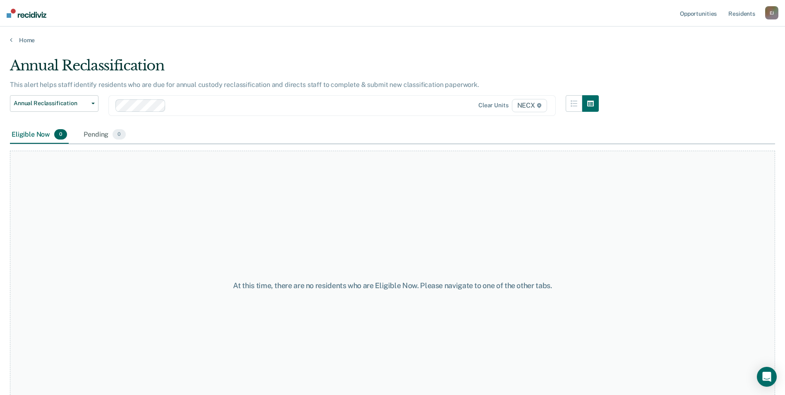 Image resolution: width=785 pixels, height=395 pixels. What do you see at coordinates (767, 377) in the screenshot?
I see `div: Open Intercom Messenger` at bounding box center [767, 377].